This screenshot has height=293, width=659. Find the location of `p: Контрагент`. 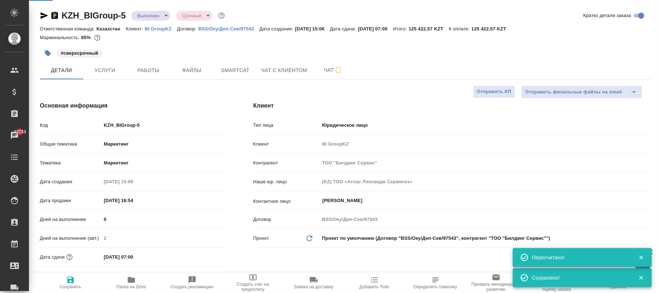

p: Контрагент is located at coordinates (286, 163).